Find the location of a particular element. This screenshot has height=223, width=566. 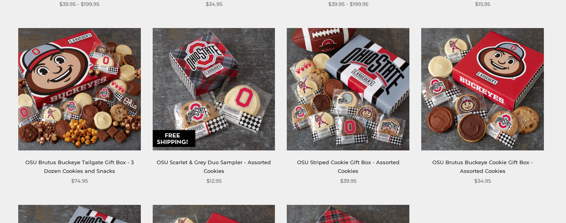

span: $74.95 is located at coordinates (79, 181).